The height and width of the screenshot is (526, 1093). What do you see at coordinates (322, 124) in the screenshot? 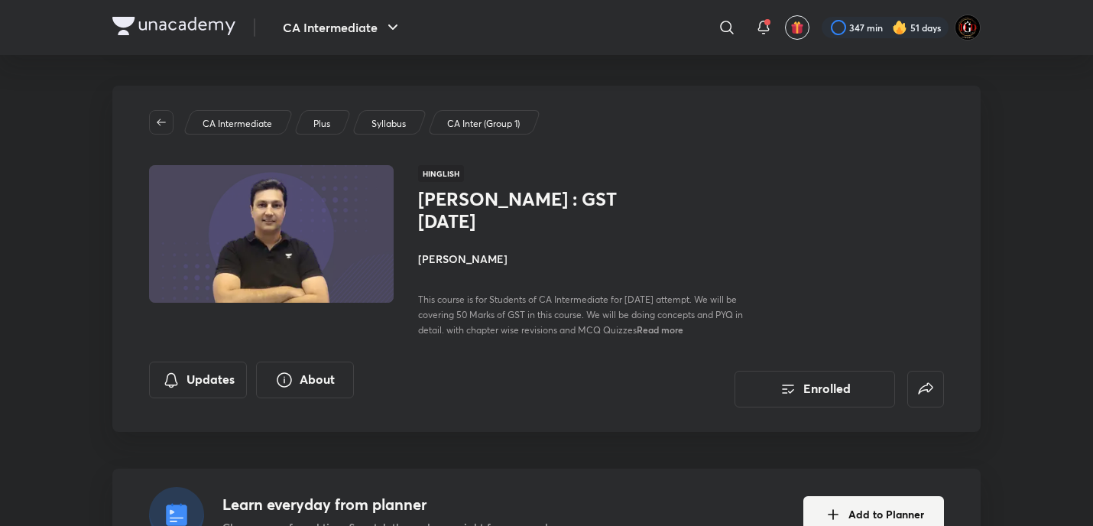
I see `p: Plus` at bounding box center [322, 124].